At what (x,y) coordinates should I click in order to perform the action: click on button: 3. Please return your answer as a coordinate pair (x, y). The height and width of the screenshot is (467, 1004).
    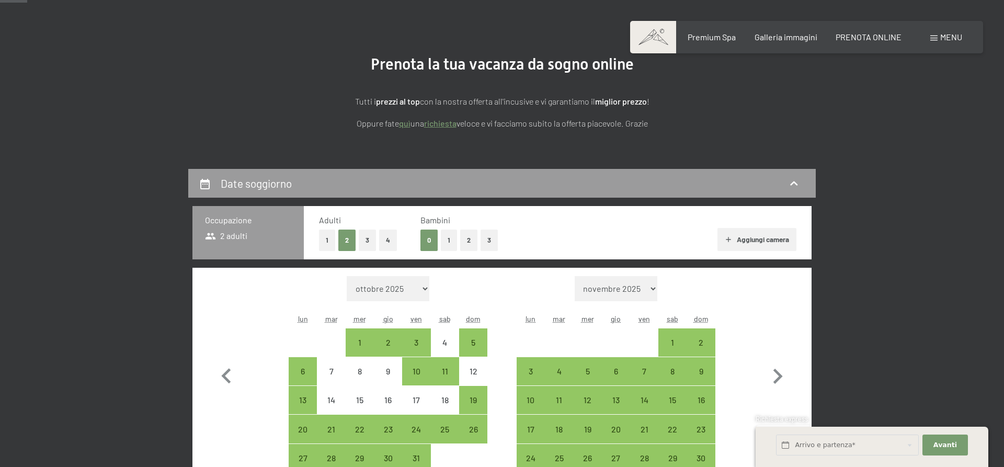
    Looking at the image, I should click on (489, 240).